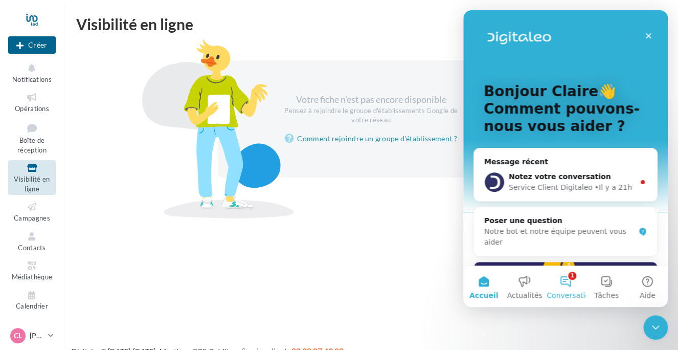 The height and width of the screenshot is (350, 678). Describe the element at coordinates (102, 172) in the screenshot. I see `div: Profile image for Service Client DigitaleoNotez votre conversationService Client Digitaleo•Il y a...` at that location.